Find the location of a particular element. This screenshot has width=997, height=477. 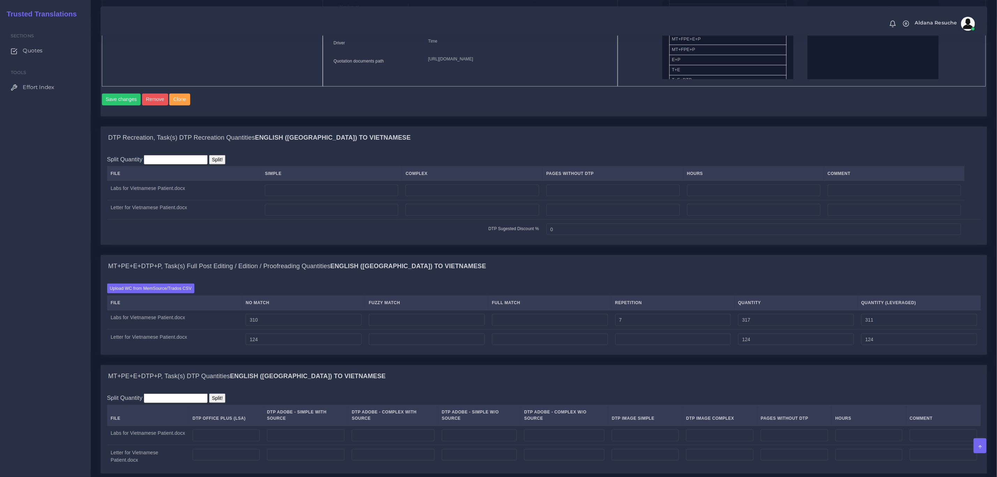

li: T+E is located at coordinates (728, 70).